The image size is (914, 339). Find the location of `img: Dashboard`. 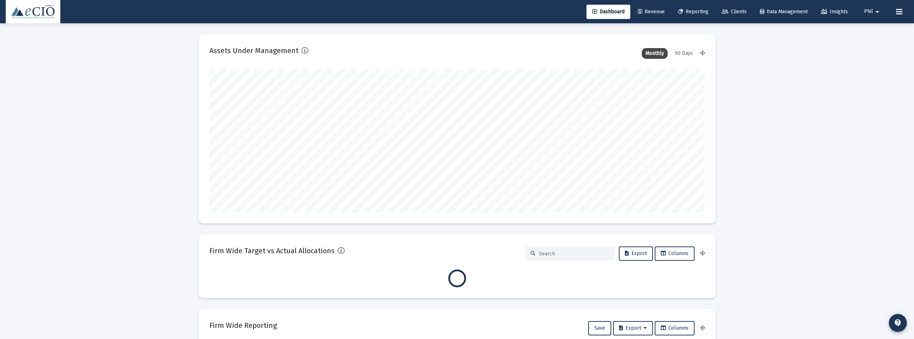

img: Dashboard is located at coordinates (33, 12).